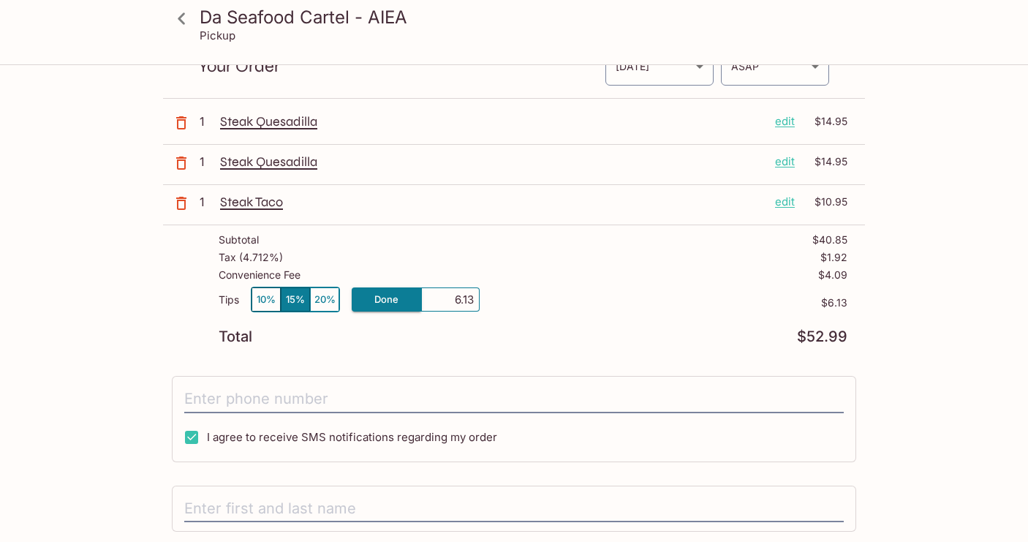 This screenshot has height=542, width=1028. I want to click on p: $40.85, so click(830, 240).